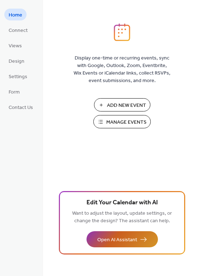 This screenshot has width=201, height=276. What do you see at coordinates (122, 105) in the screenshot?
I see `button: Add New Event` at bounding box center [122, 105].